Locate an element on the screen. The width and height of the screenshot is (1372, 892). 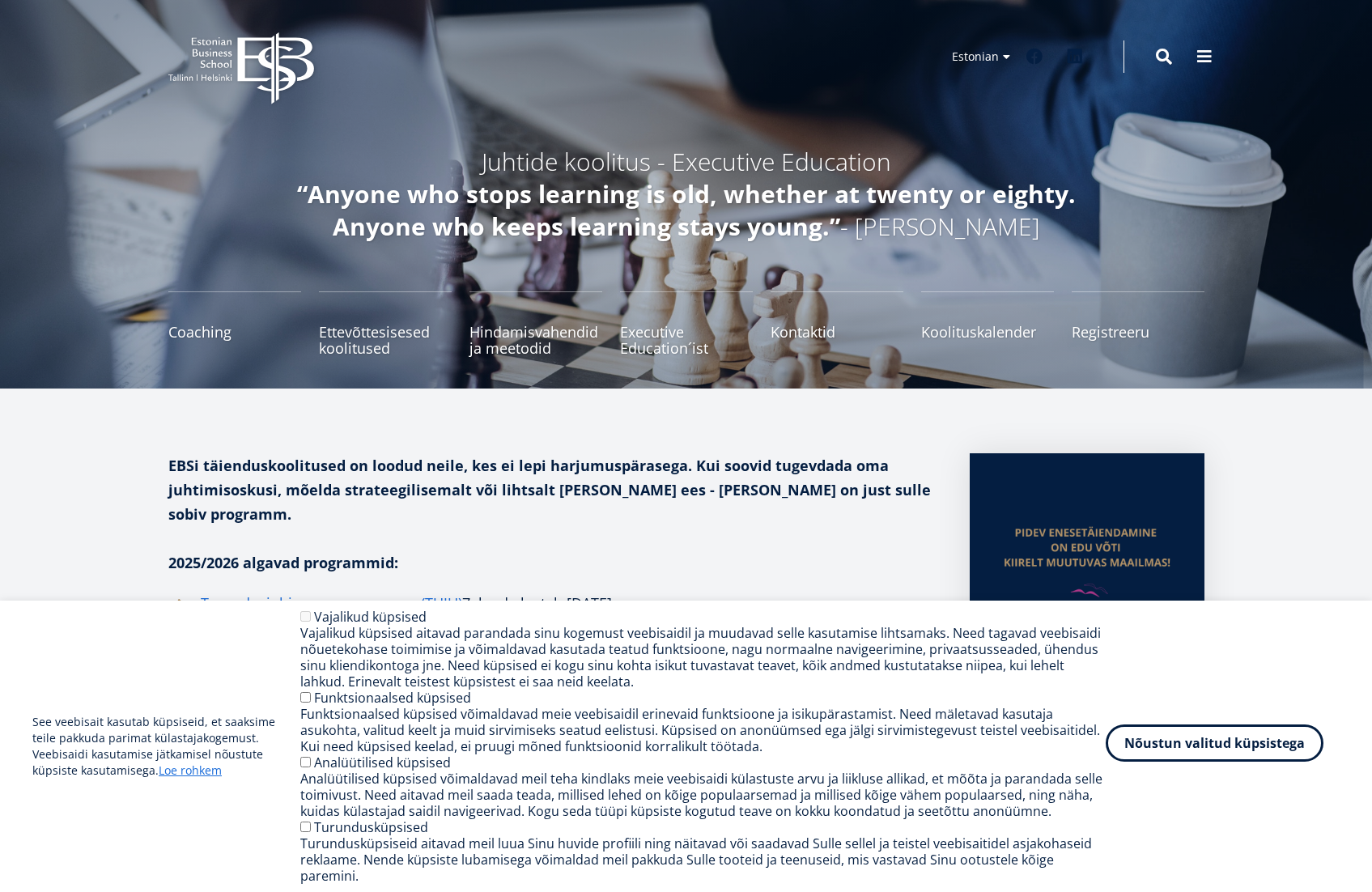
em: “Anyone who stops learning is old, whether at twenty or eighty. Anyone who keeps learning stays y... is located at coordinates (686, 210).